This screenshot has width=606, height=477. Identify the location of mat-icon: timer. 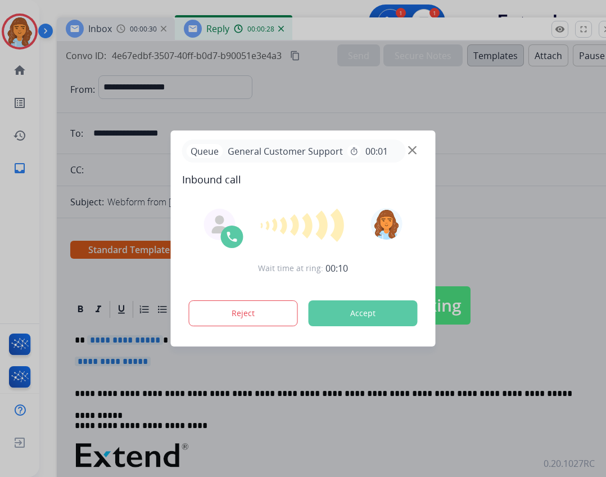
(354, 151).